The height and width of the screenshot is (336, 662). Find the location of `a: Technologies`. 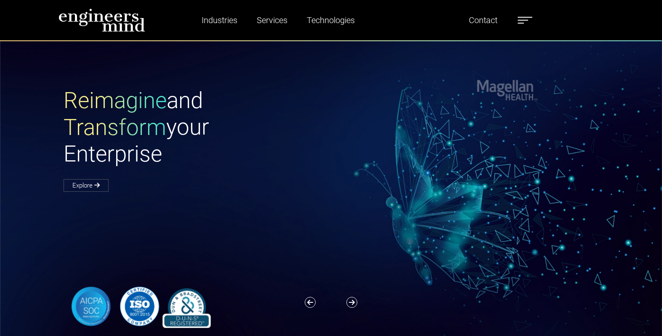

a: Technologies is located at coordinates (331, 20).